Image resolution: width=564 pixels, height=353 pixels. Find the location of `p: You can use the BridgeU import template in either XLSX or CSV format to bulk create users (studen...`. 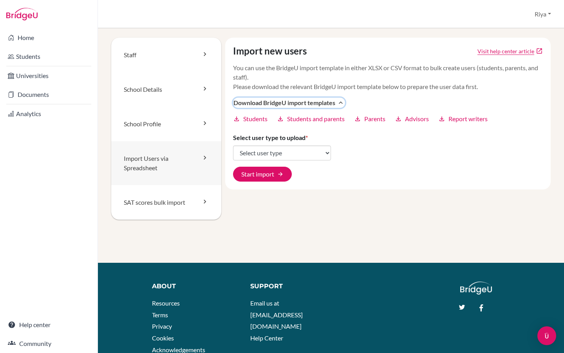

p: You can use the BridgeU import template in either XLSX or CSV format to bulk create users (studen... is located at coordinates (388, 77).